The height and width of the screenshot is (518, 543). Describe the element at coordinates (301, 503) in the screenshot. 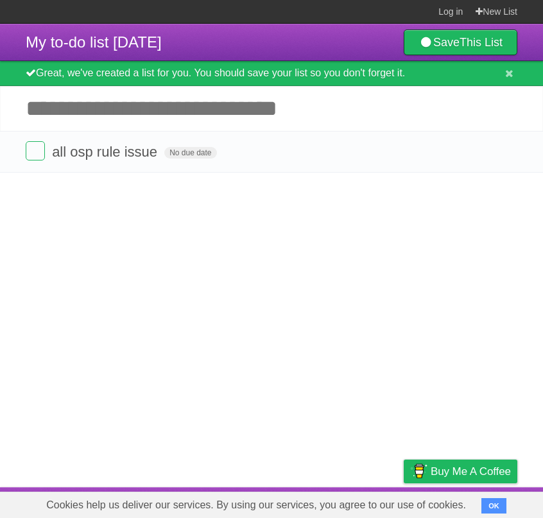

I see `a: Developers` at that location.